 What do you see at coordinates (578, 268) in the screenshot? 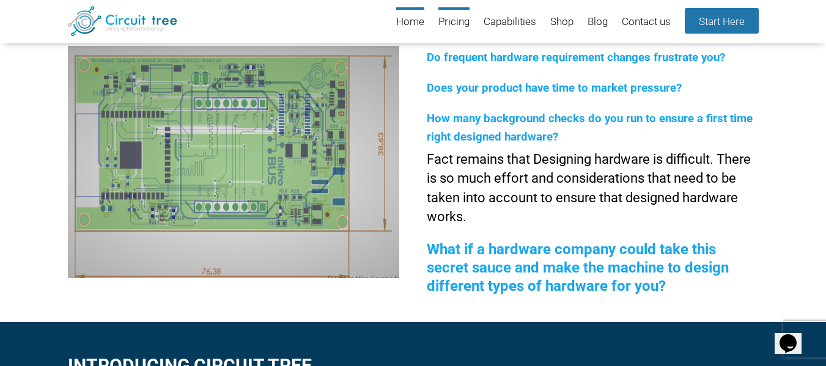
I see `span: What if a hardware company could take this secret sauce and make the machine to design different ...` at bounding box center [578, 268].